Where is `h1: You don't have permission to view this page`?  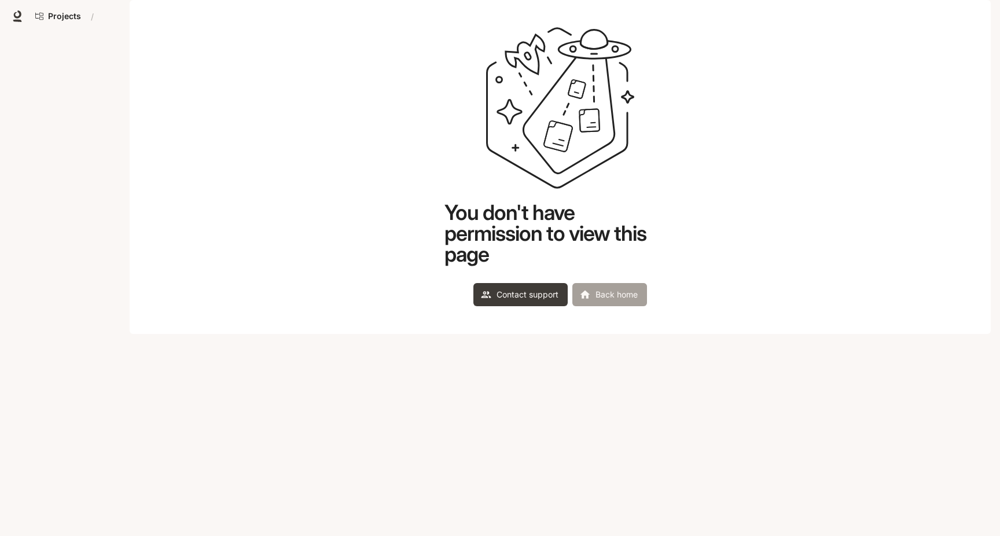 h1: You don't have permission to view this page is located at coordinates (560, 233).